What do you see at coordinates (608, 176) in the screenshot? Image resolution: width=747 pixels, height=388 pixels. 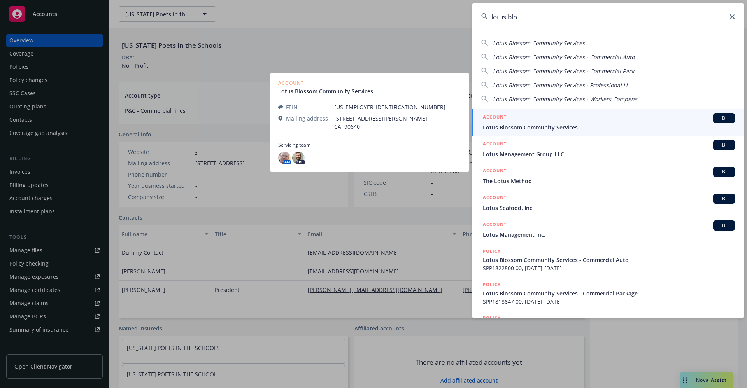 I see `a: ACCOUNTBIThe Lotus Method` at bounding box center [608, 176].